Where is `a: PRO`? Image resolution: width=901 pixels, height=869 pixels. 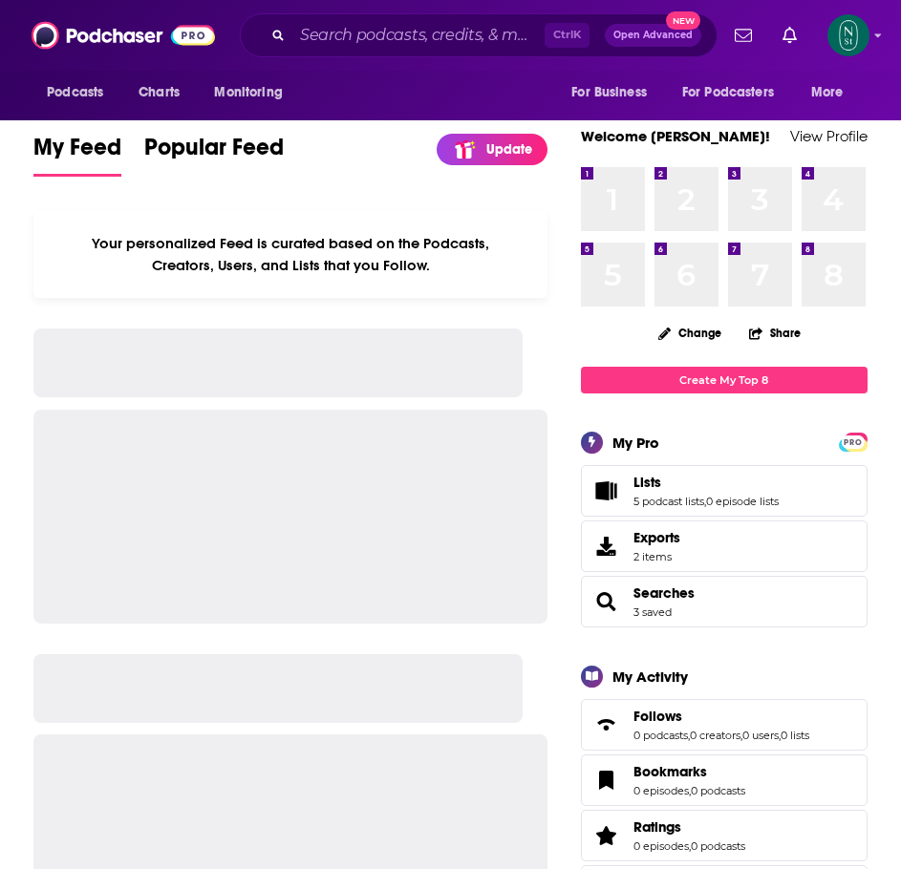
a: PRO is located at coordinates (853, 440).